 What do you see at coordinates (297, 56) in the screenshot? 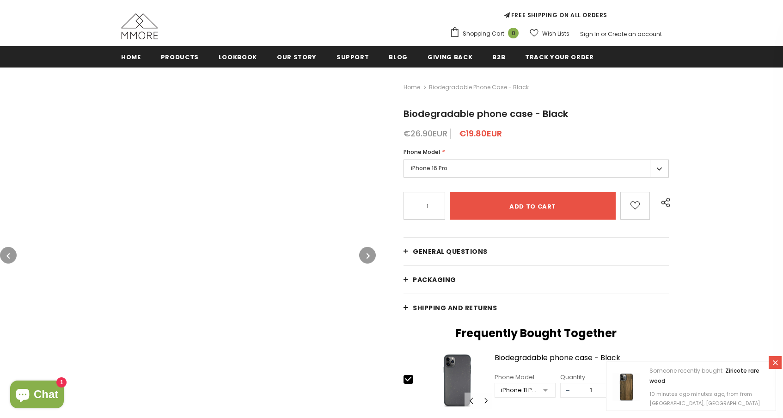
I see `a: Our Story` at bounding box center [297, 56].